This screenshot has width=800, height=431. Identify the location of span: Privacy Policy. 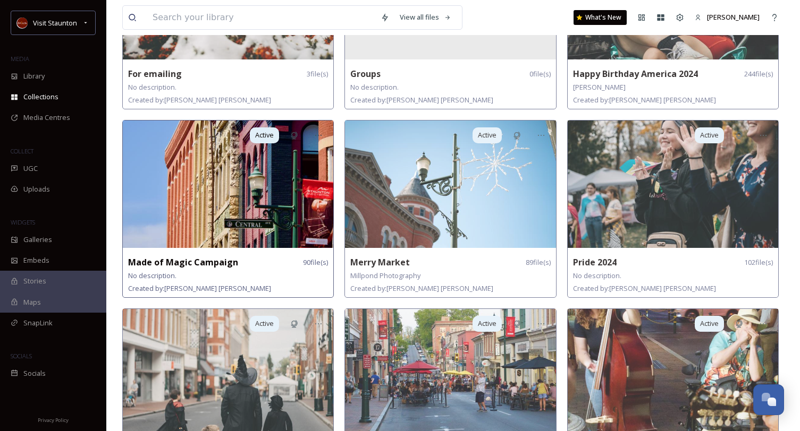
(53, 420).